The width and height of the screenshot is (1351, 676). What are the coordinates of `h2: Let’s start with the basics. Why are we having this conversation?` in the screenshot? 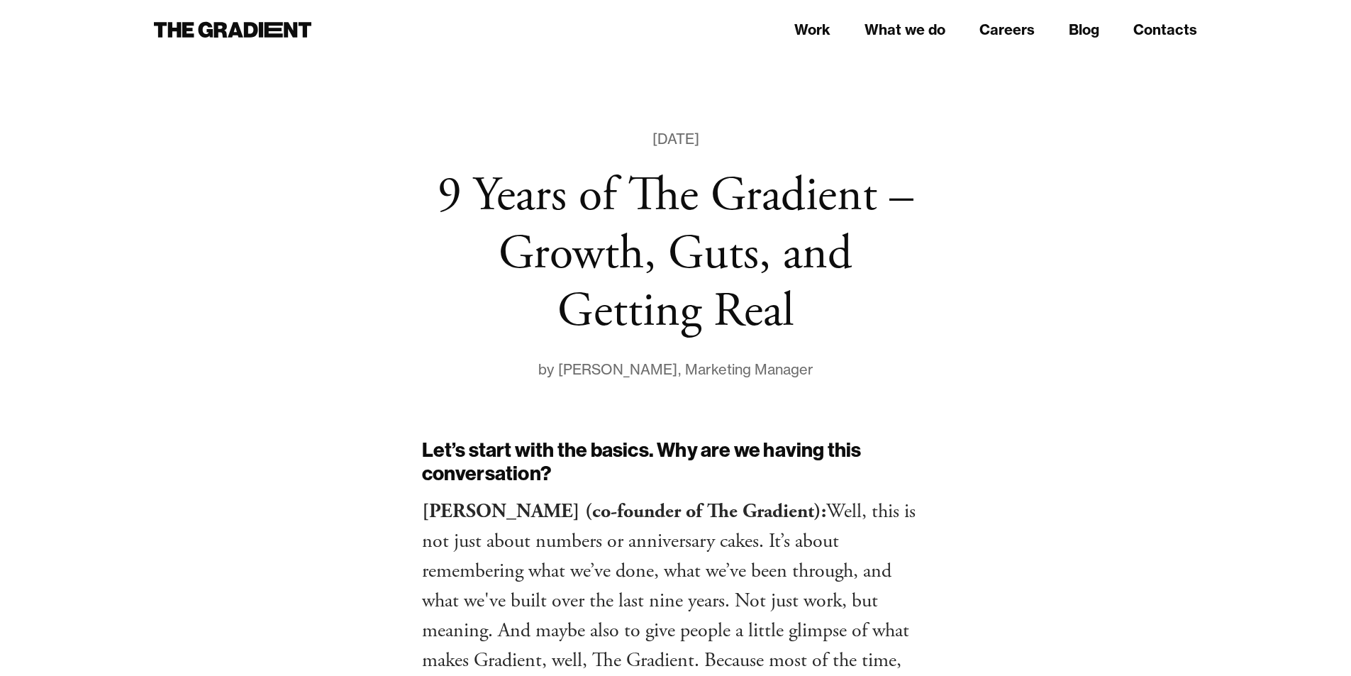 It's located at (676, 461).